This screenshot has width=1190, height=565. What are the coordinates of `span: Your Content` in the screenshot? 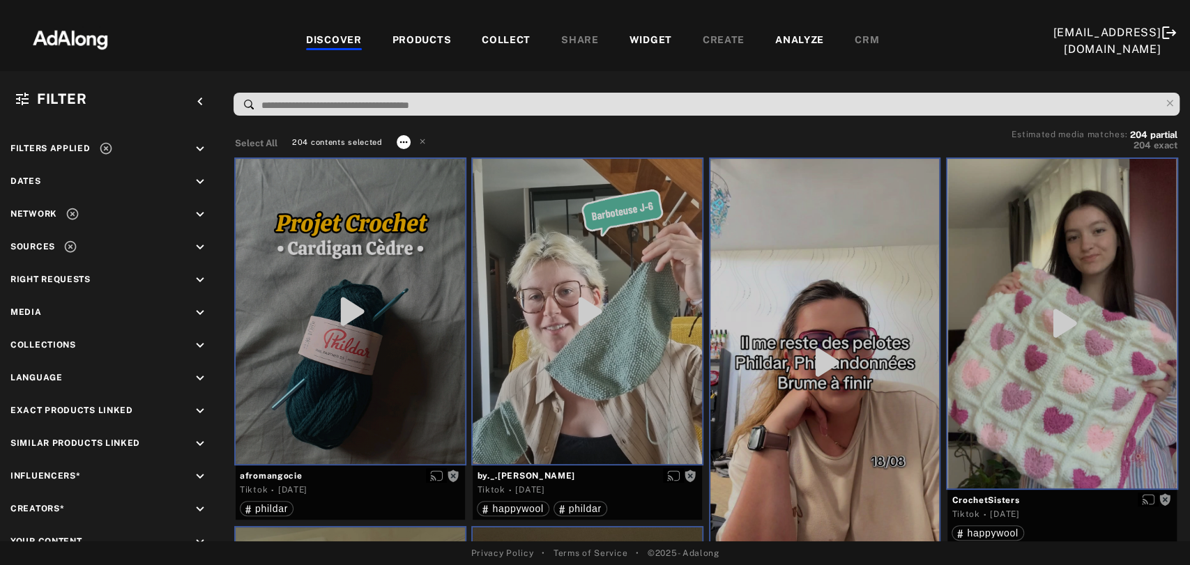 It's located at (46, 542).